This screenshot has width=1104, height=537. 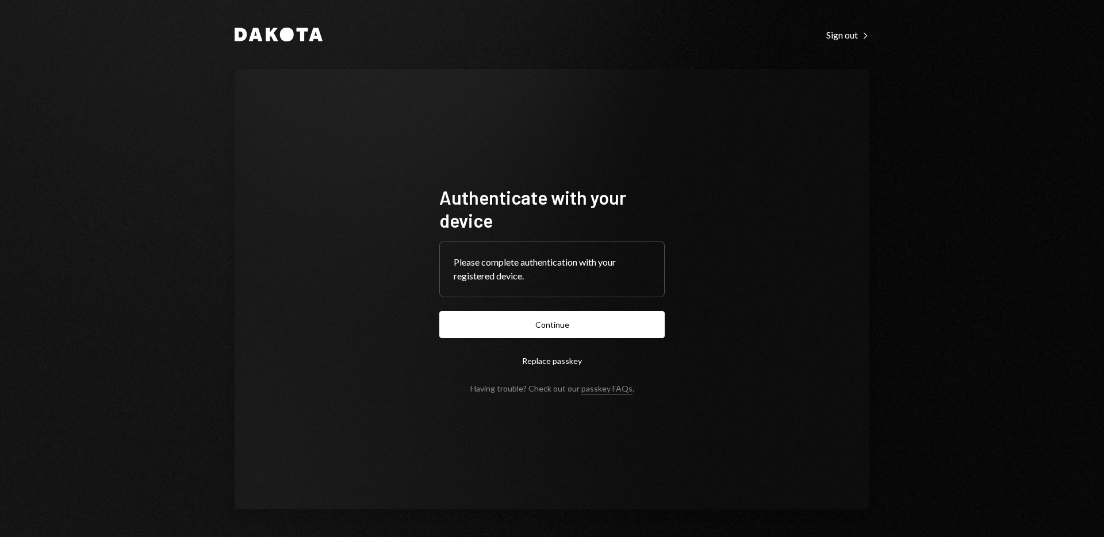 What do you see at coordinates (847, 34) in the screenshot?
I see `a: Sign out` at bounding box center [847, 34].